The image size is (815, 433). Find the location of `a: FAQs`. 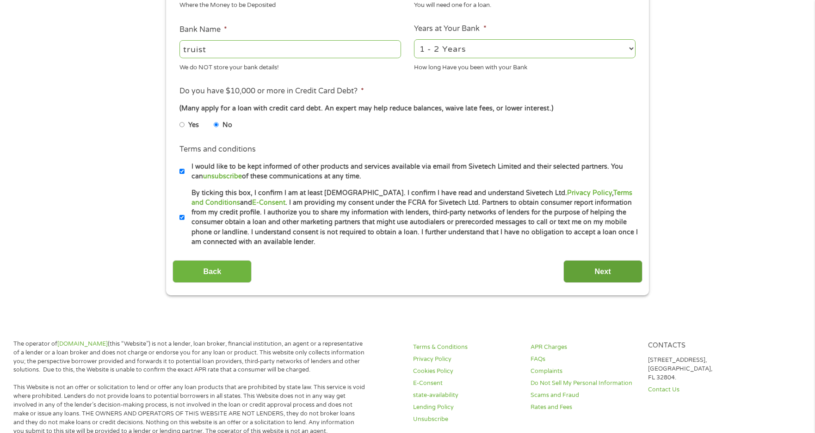

a: FAQs is located at coordinates (584, 359).